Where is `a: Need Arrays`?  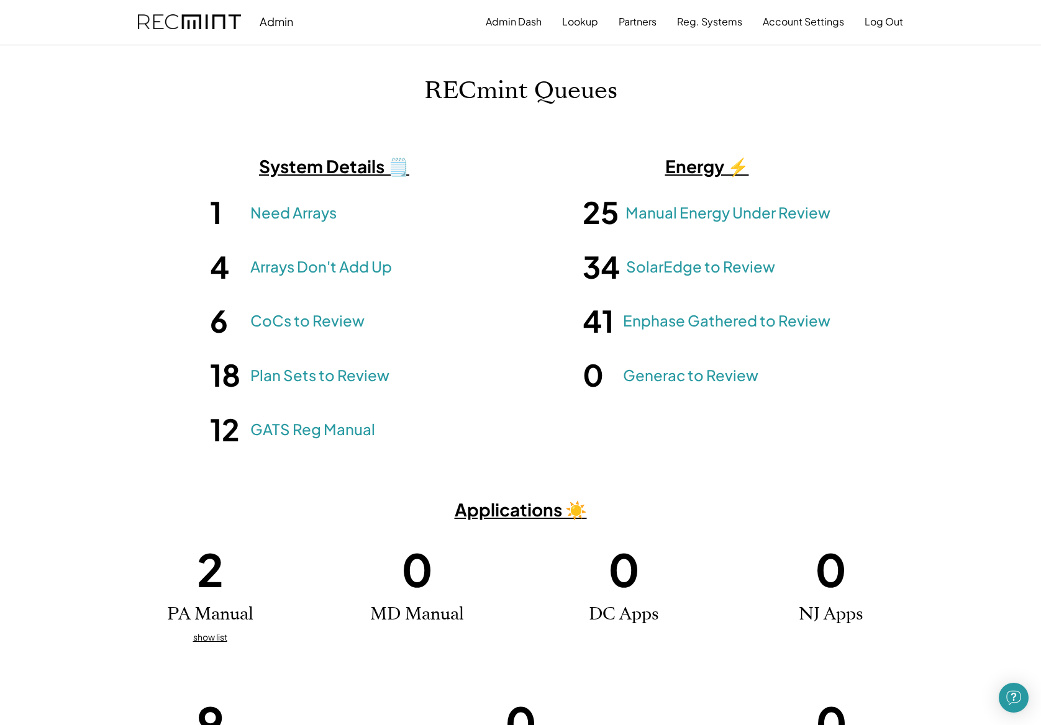
a: Need Arrays is located at coordinates (293, 213).